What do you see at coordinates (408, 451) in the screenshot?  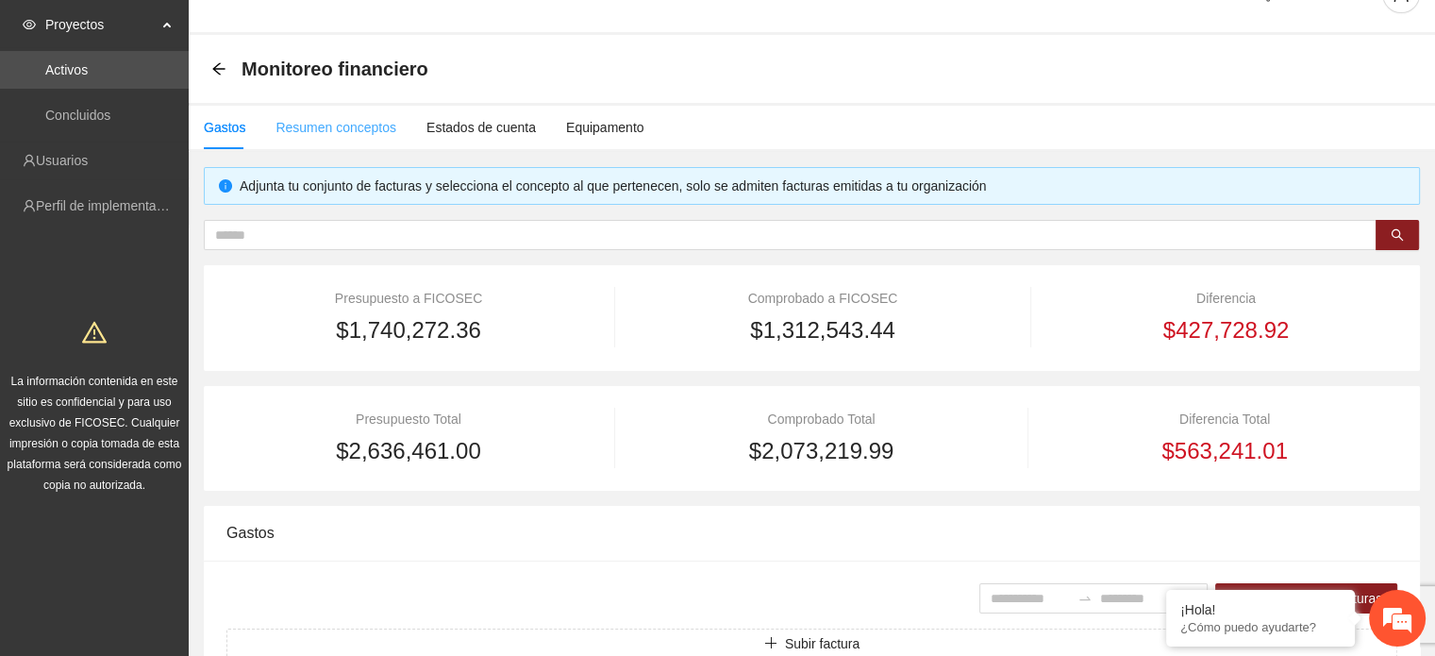 I see `span: $2,636,461.00` at bounding box center [408, 451].